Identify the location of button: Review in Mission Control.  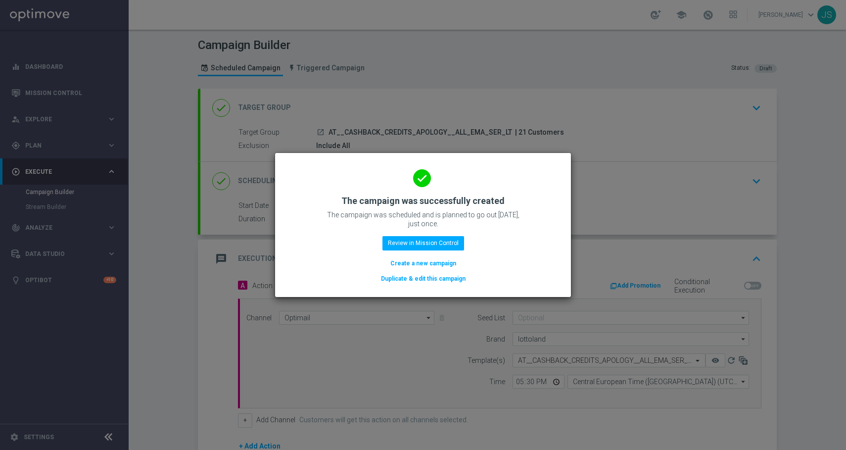
(423, 243).